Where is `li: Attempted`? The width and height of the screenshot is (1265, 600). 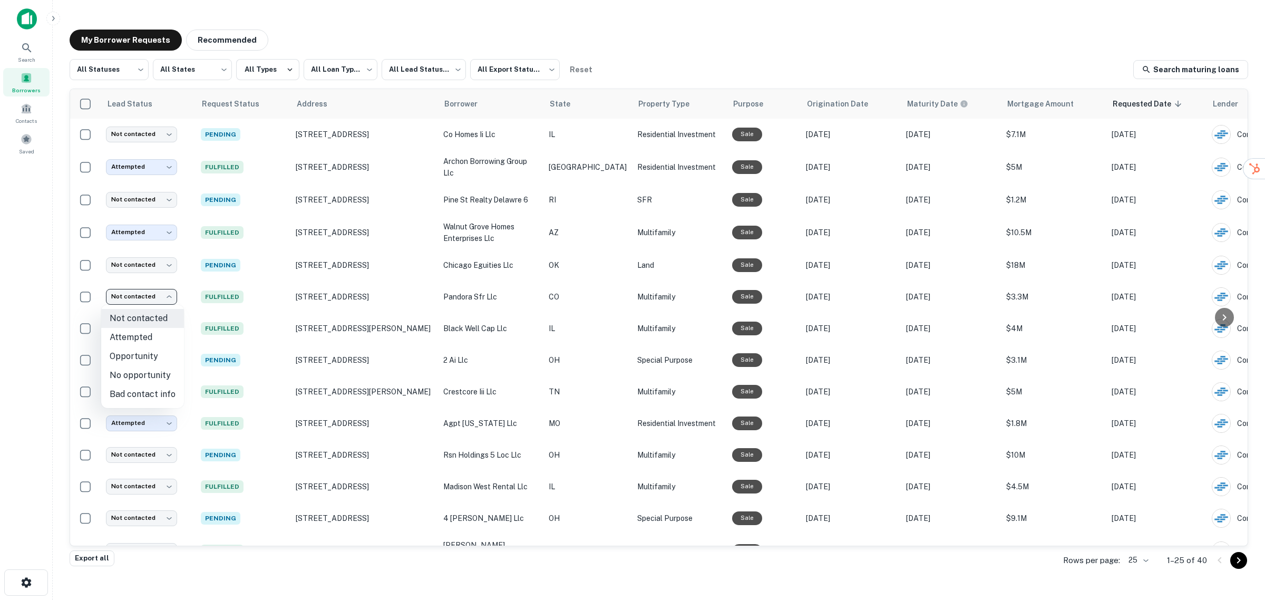
li: Attempted is located at coordinates (142, 337).